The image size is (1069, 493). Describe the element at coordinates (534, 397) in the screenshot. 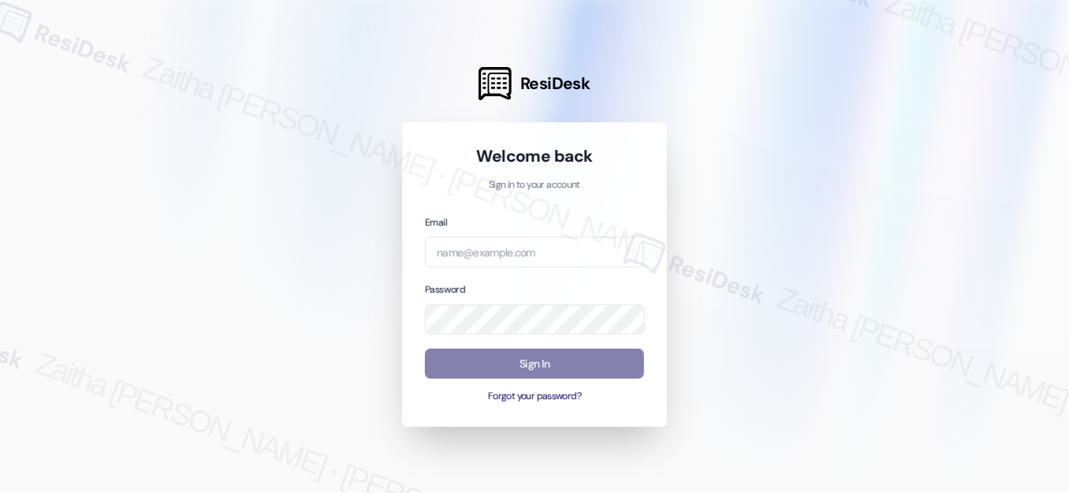

I see `button: Forgot your password?` at that location.